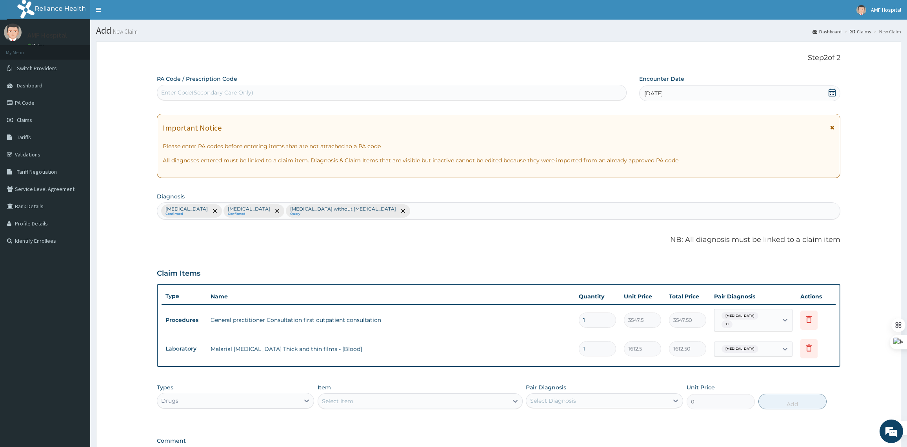 This screenshot has width=907, height=447. I want to click on th: Name, so click(391, 297).